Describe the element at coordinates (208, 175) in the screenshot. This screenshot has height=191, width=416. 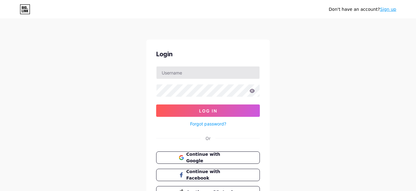
I see `a: Continue with Facebook` at that location.